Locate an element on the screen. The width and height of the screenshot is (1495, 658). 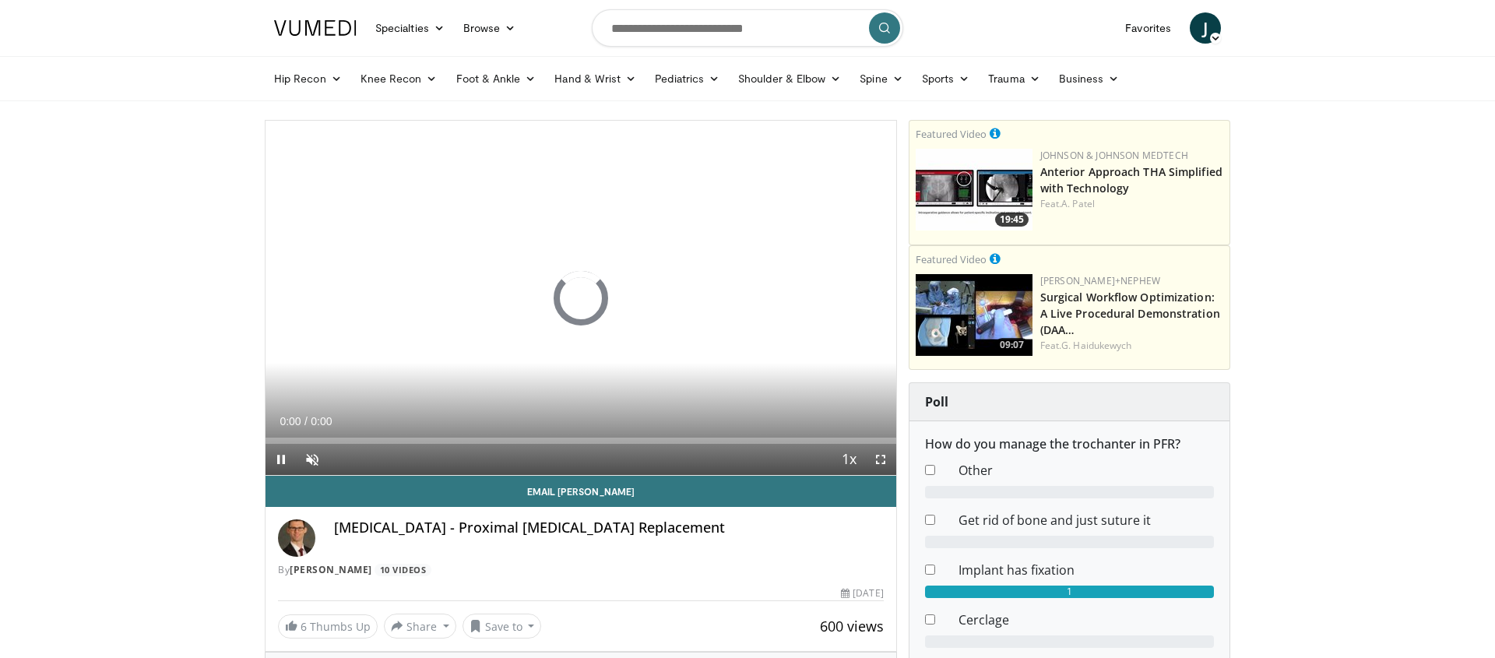
a: Specialties is located at coordinates (410, 28).